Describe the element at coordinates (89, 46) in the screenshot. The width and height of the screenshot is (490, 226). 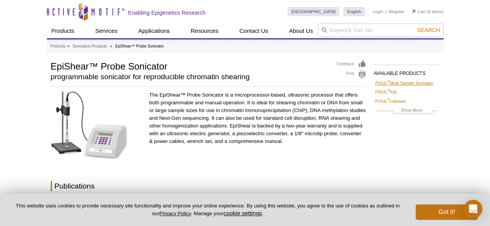
I see `a: Sonication Products` at that location.